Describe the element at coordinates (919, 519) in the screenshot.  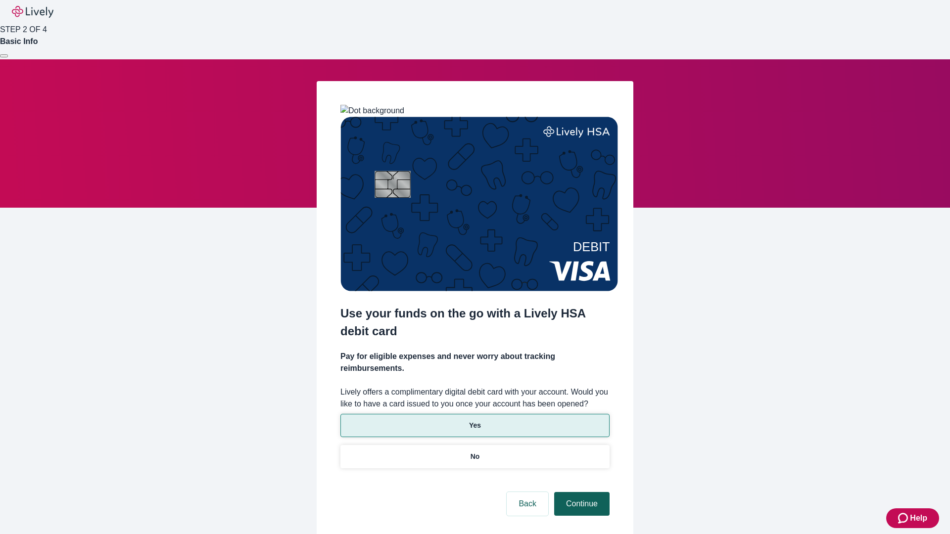
I see `span: Help` at that location.